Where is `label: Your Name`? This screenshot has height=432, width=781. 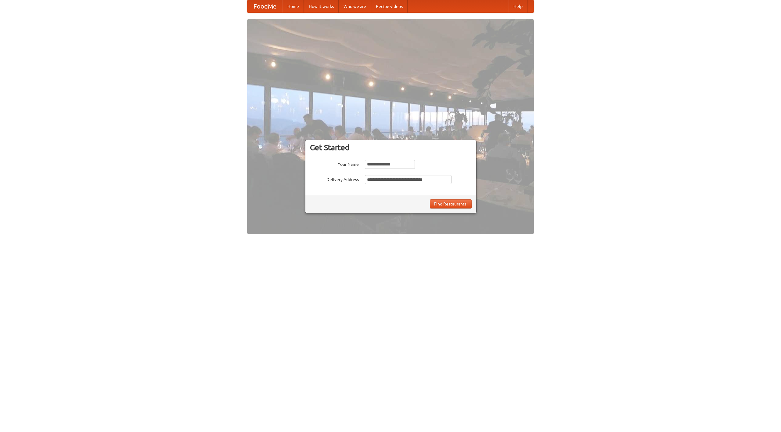 label: Your Name is located at coordinates (334, 163).